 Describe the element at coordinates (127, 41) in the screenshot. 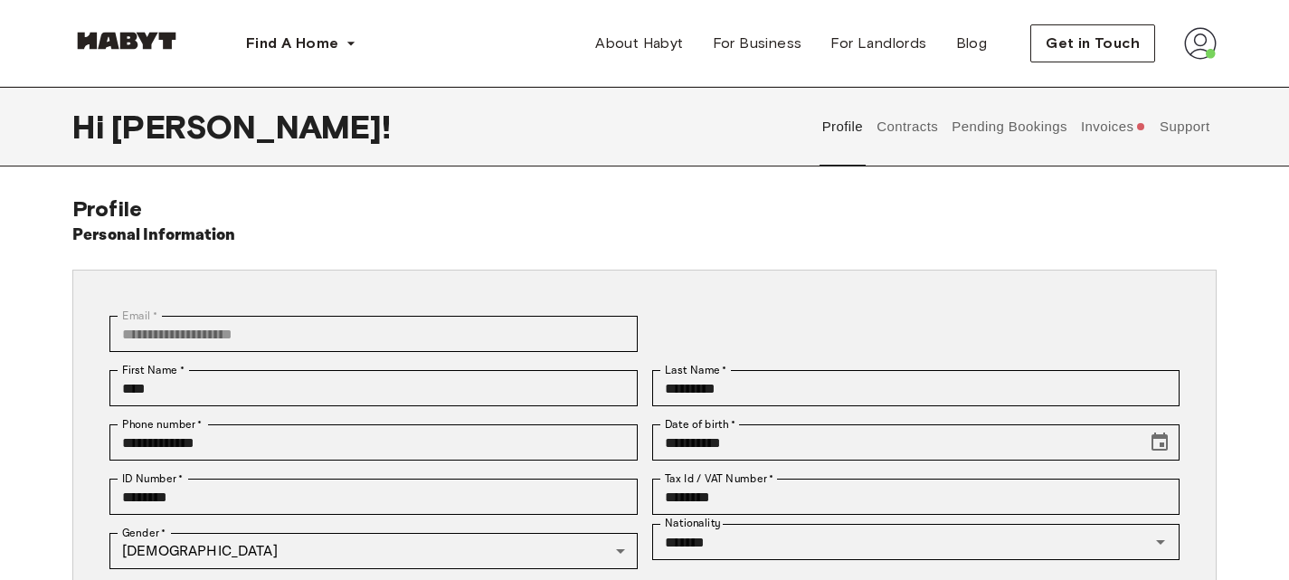

I see `img: Habyt` at that location.